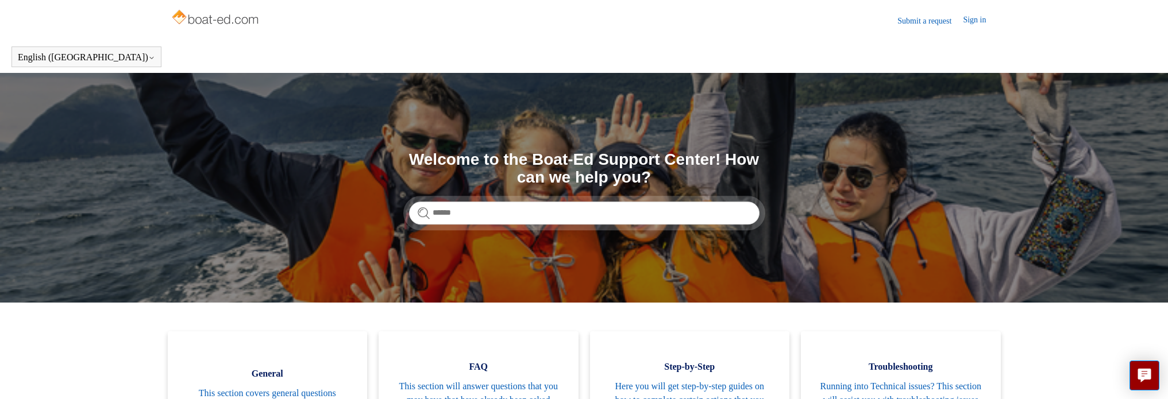 Image resolution: width=1168 pixels, height=399 pixels. What do you see at coordinates (1145, 376) in the screenshot?
I see `div: Live chat` at bounding box center [1145, 376].